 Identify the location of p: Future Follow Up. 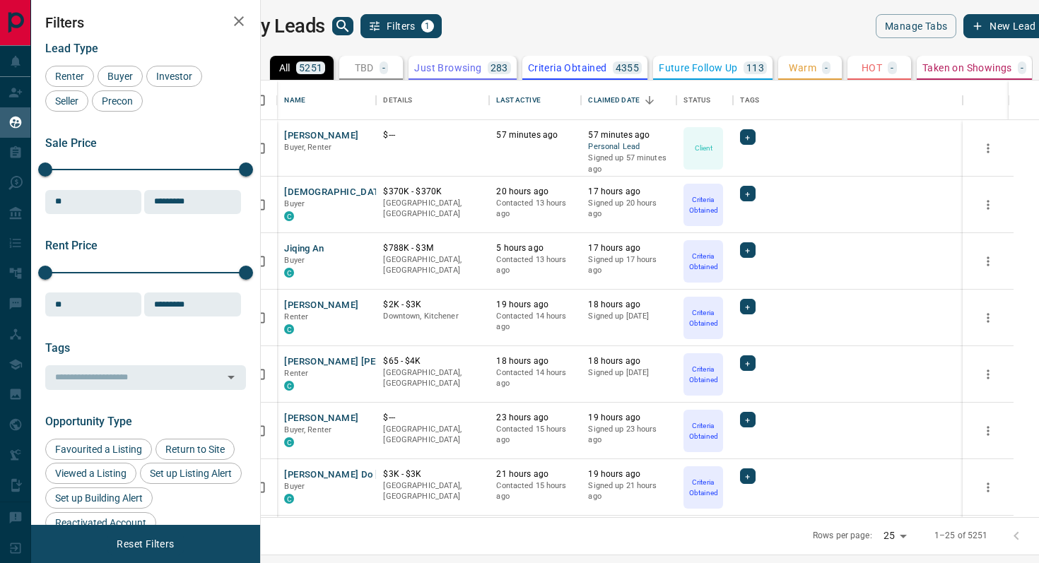
(698, 68).